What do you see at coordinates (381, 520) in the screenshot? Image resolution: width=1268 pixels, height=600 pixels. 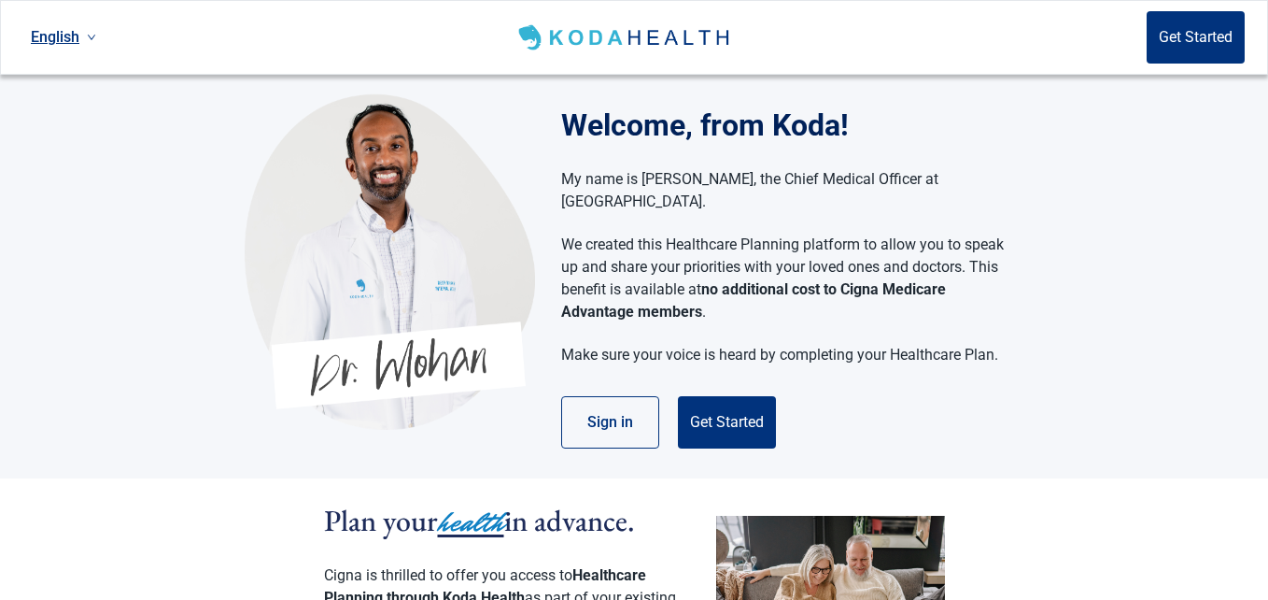 I see `span: Plan your` at bounding box center [381, 520].